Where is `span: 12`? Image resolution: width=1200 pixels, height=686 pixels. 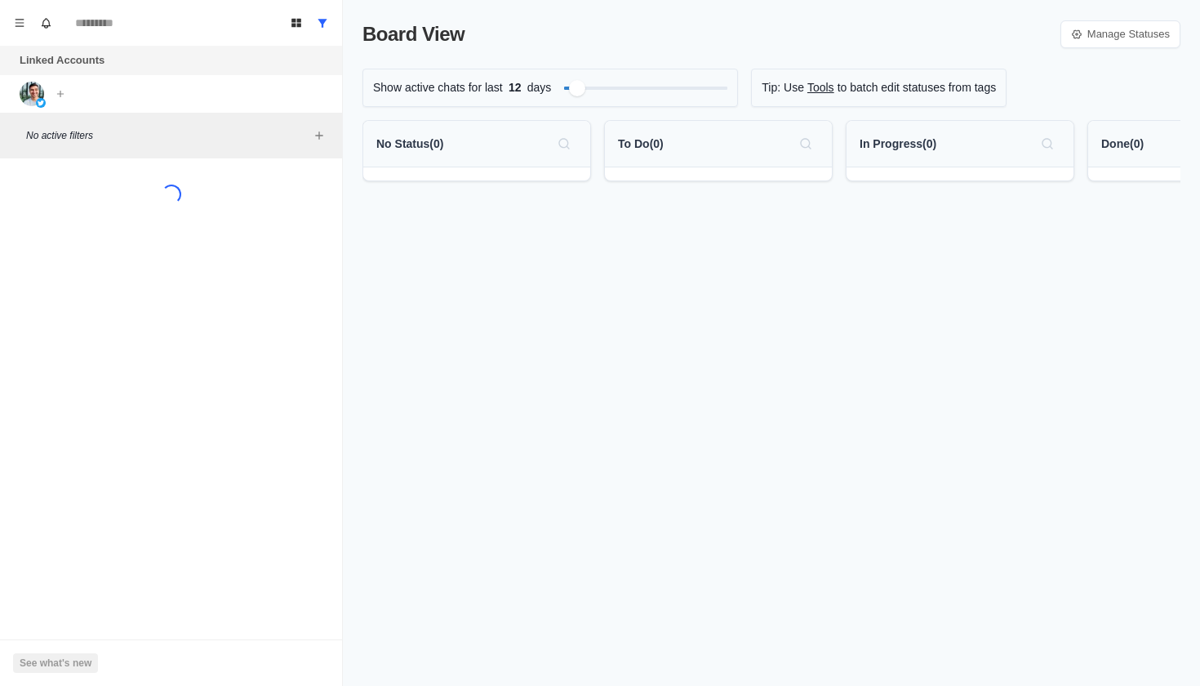 span: 12 is located at coordinates (515, 87).